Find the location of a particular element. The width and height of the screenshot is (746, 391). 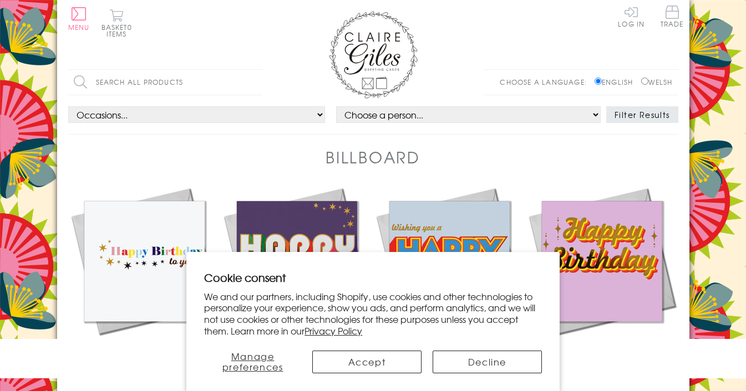

button: Manage preferences is located at coordinates (252, 362).